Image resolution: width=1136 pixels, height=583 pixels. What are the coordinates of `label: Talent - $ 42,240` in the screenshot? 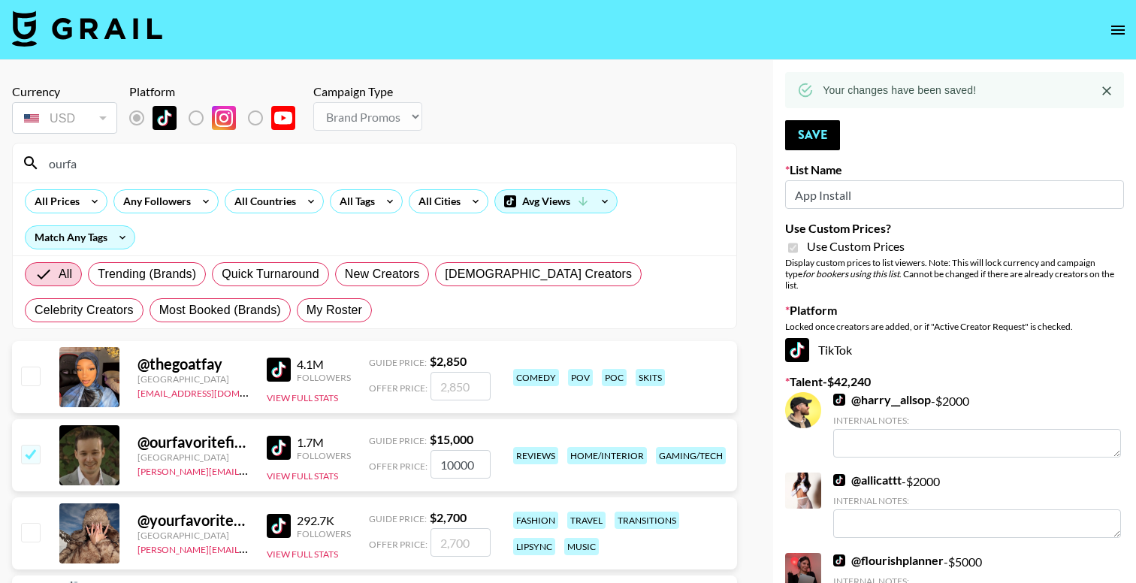 It's located at (954, 382).